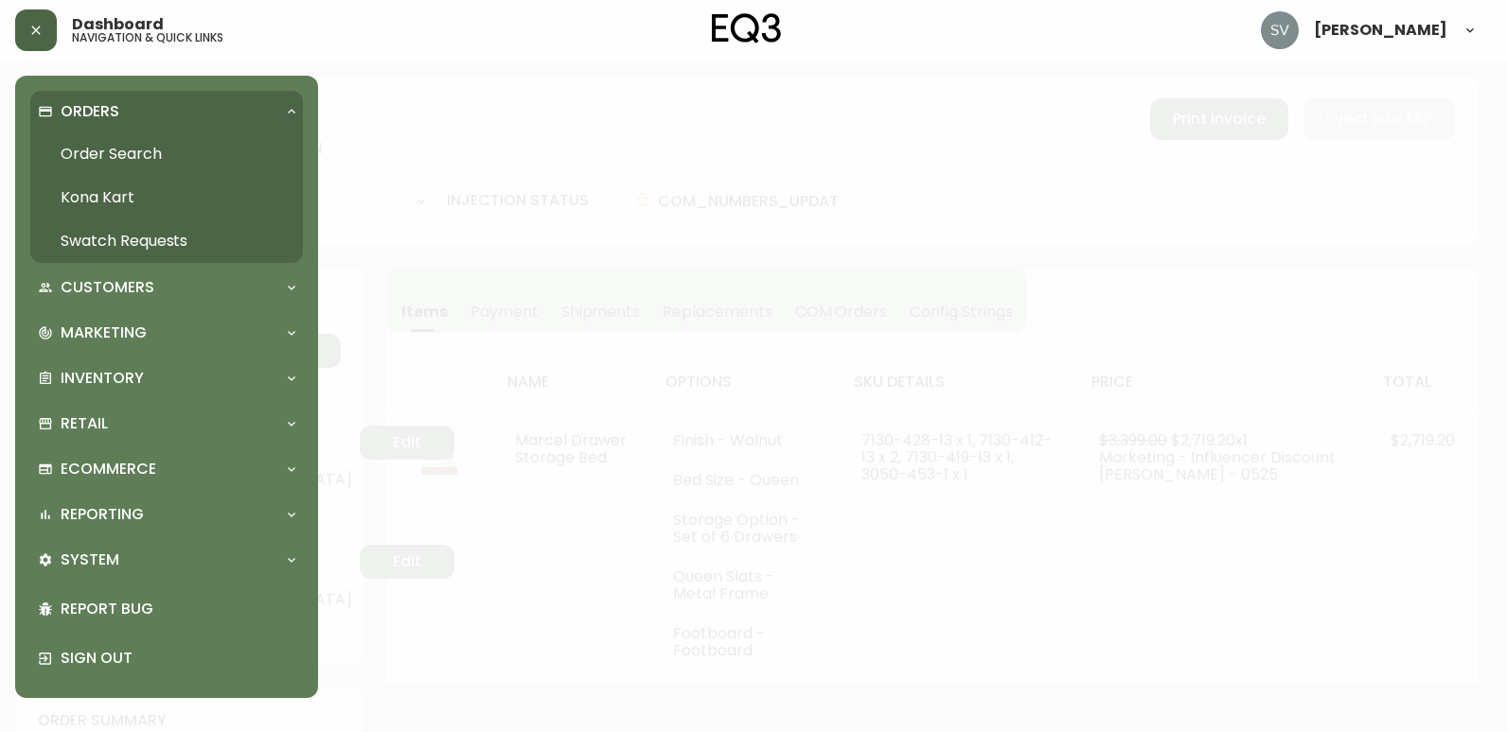 Image resolution: width=1507 pixels, height=732 pixels. Describe the element at coordinates (167, 424) in the screenshot. I see `div: Retail` at that location.